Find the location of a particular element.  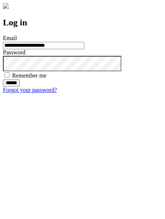

h2: Log in is located at coordinates (83, 22).